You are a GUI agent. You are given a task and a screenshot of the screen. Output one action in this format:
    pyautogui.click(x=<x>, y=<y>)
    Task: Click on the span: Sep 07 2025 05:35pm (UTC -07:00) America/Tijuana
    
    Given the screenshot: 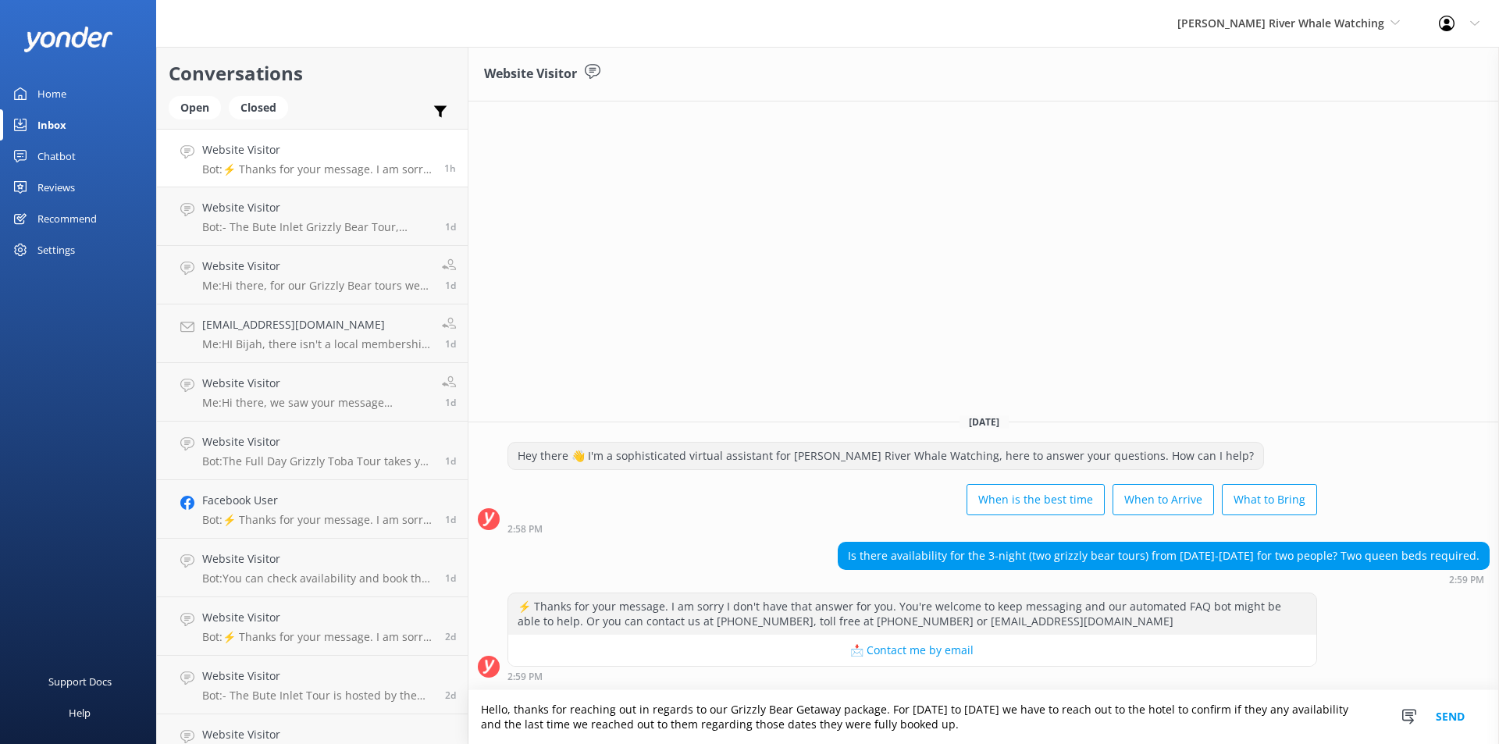 What is the action you would take?
    pyautogui.click(x=450, y=578)
    